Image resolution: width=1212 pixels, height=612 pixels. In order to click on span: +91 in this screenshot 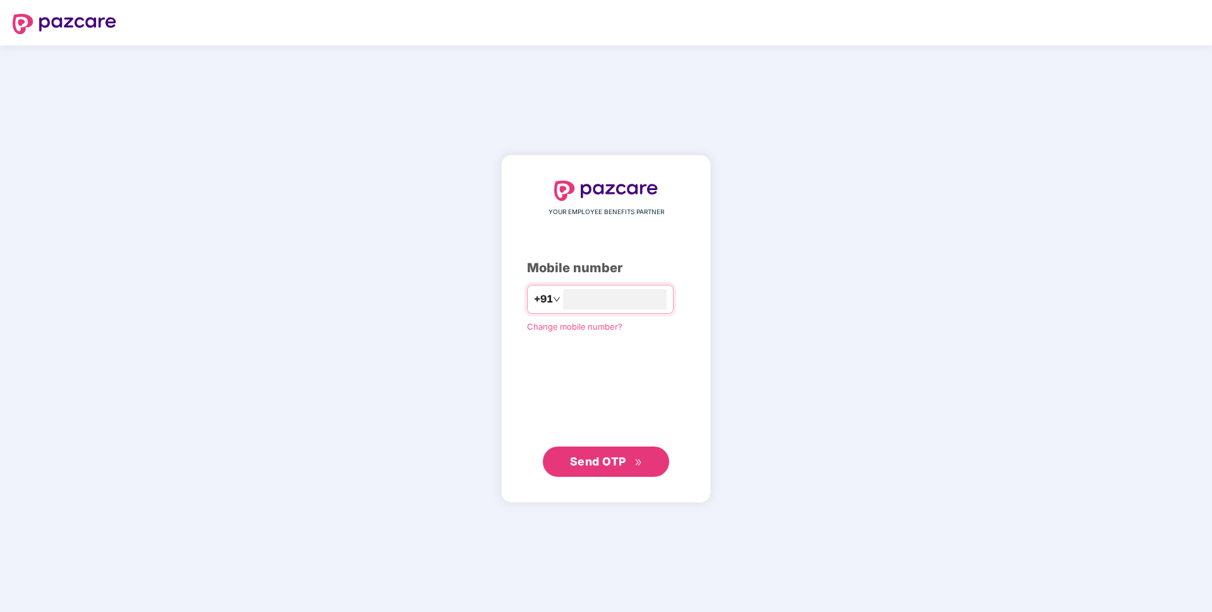, I will do `click(543, 299)`.